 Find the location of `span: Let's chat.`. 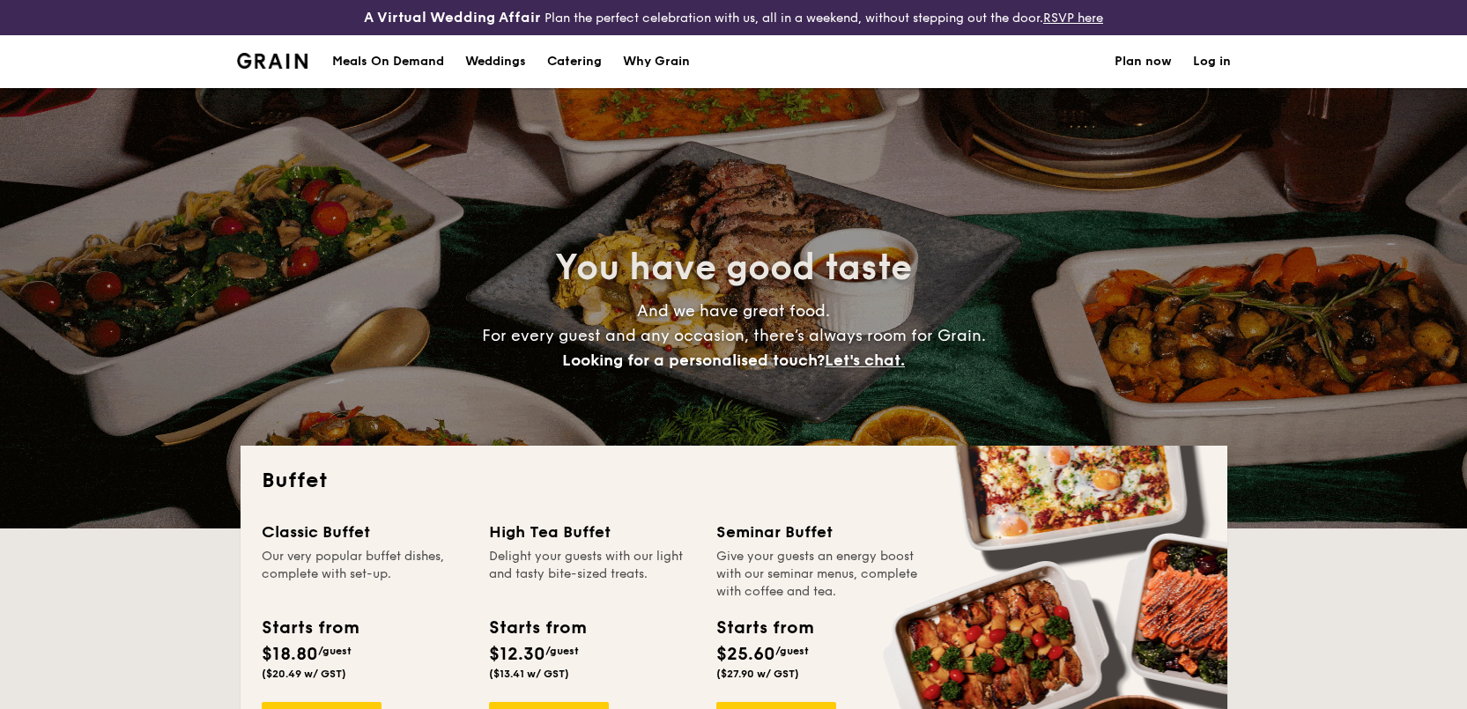

span: Let's chat. is located at coordinates (865, 360).